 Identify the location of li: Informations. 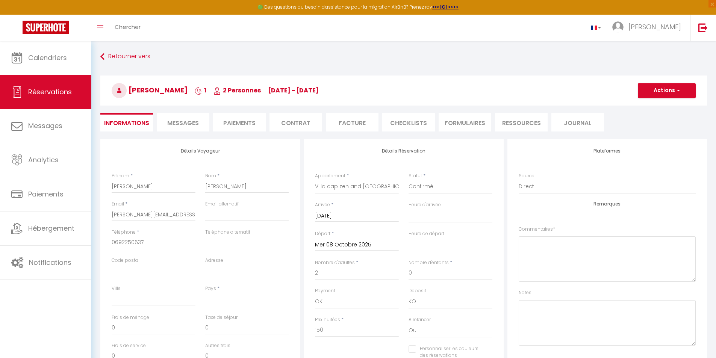
(127, 122).